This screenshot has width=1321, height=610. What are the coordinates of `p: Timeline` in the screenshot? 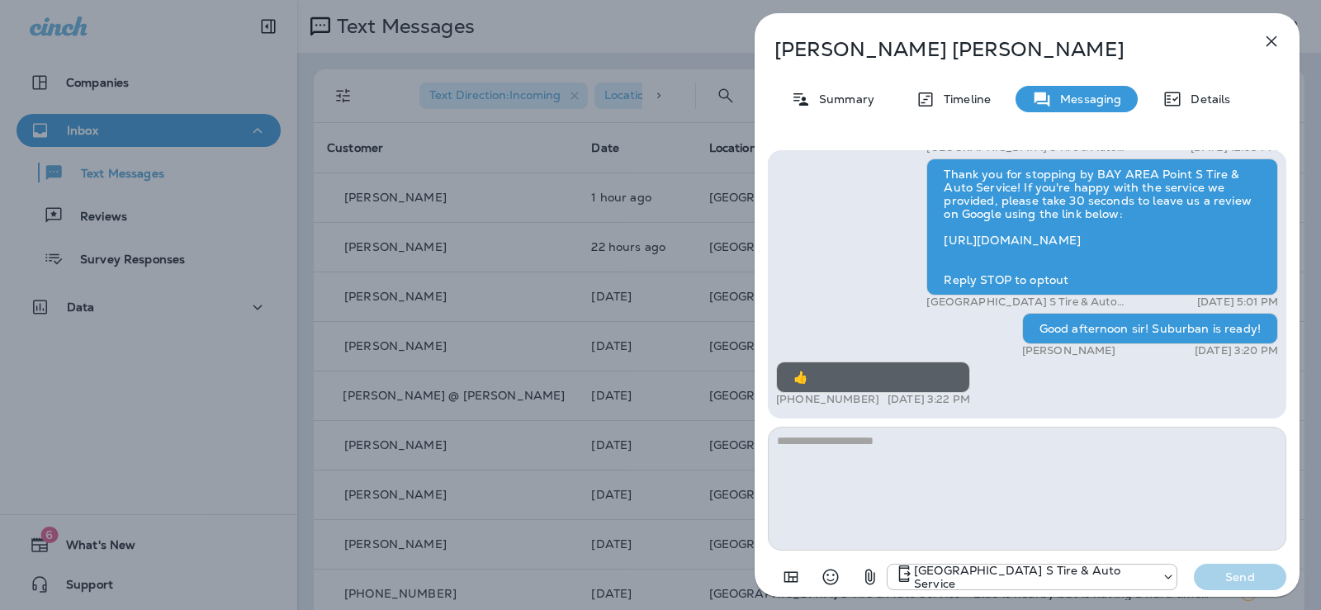 It's located at (963, 99).